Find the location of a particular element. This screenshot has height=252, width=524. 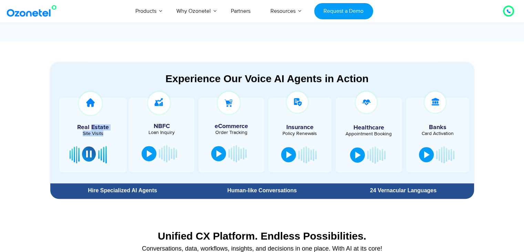

a: Request a Demo is located at coordinates (344, 11).